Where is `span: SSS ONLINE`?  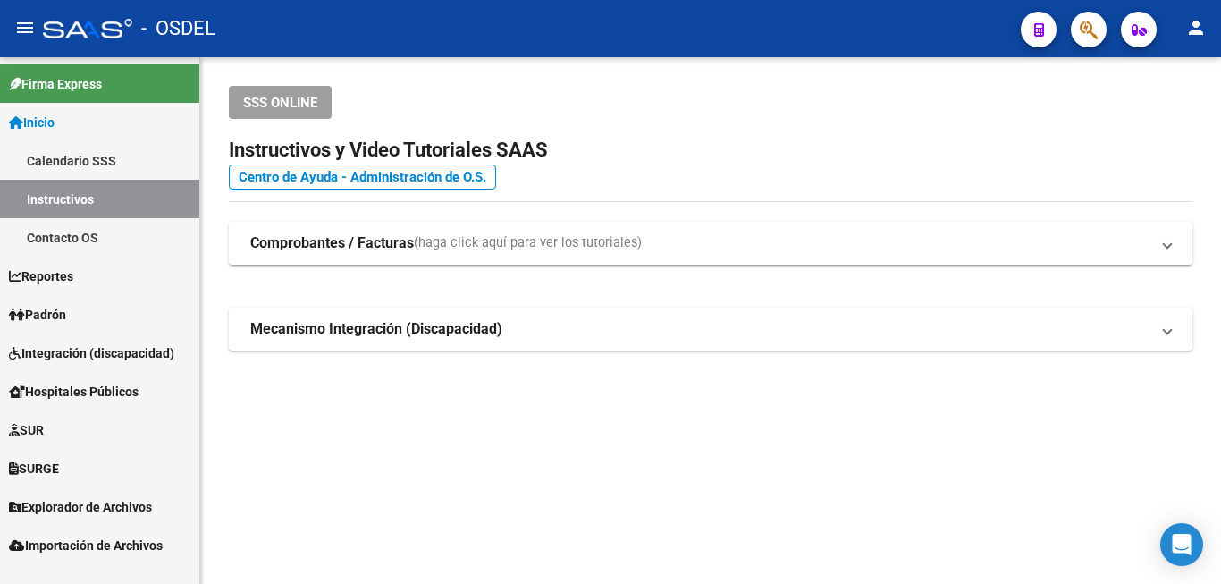 span: SSS ONLINE is located at coordinates (280, 103).